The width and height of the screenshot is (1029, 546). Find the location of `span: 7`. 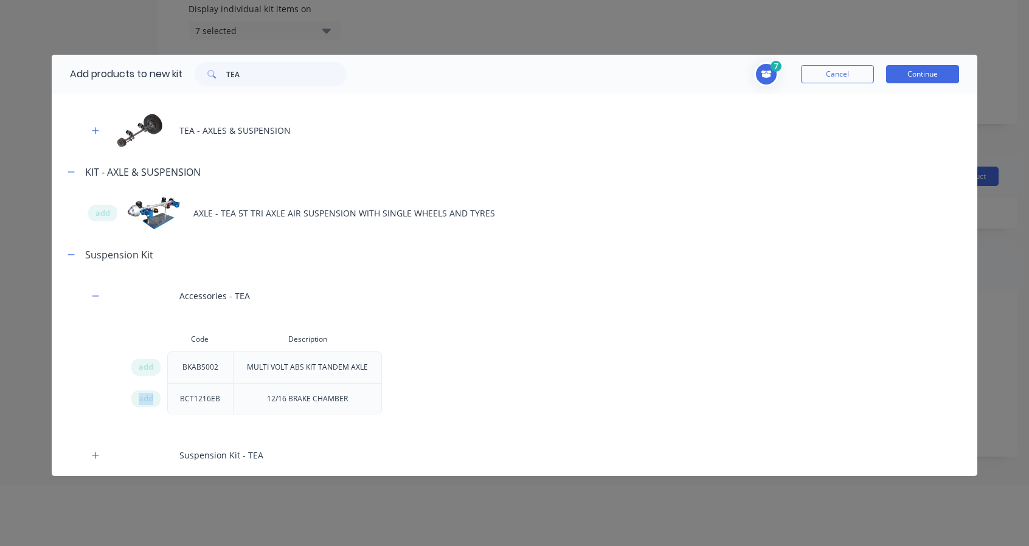

span: 7 is located at coordinates (776, 66).